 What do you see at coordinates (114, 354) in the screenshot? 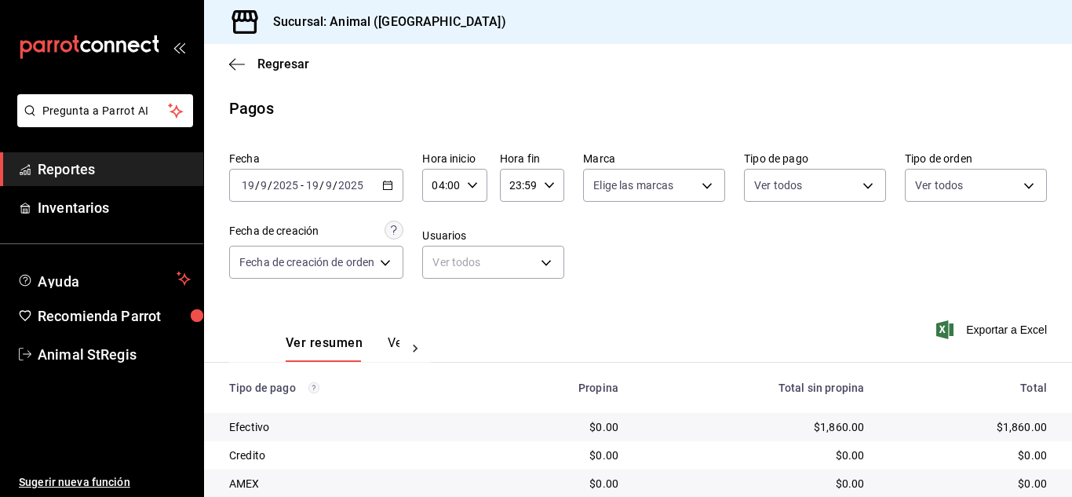
I see `span: Animal StRegis` at bounding box center [114, 354].